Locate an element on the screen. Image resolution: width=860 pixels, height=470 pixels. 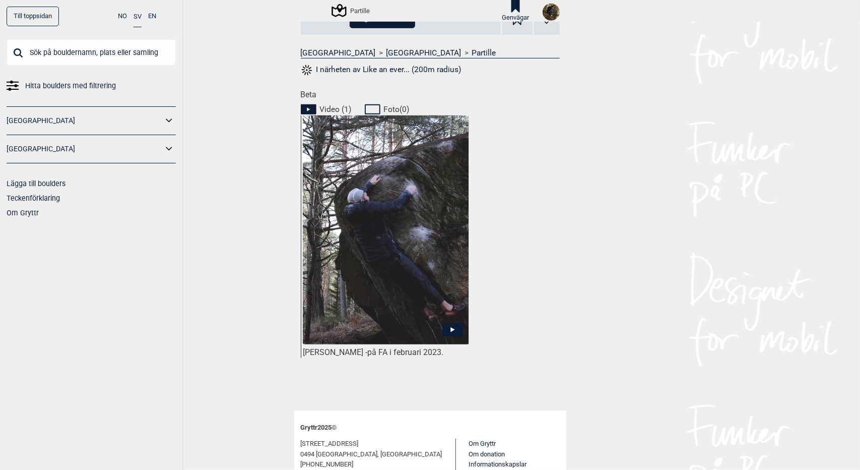
button: EN is located at coordinates (152, 16).